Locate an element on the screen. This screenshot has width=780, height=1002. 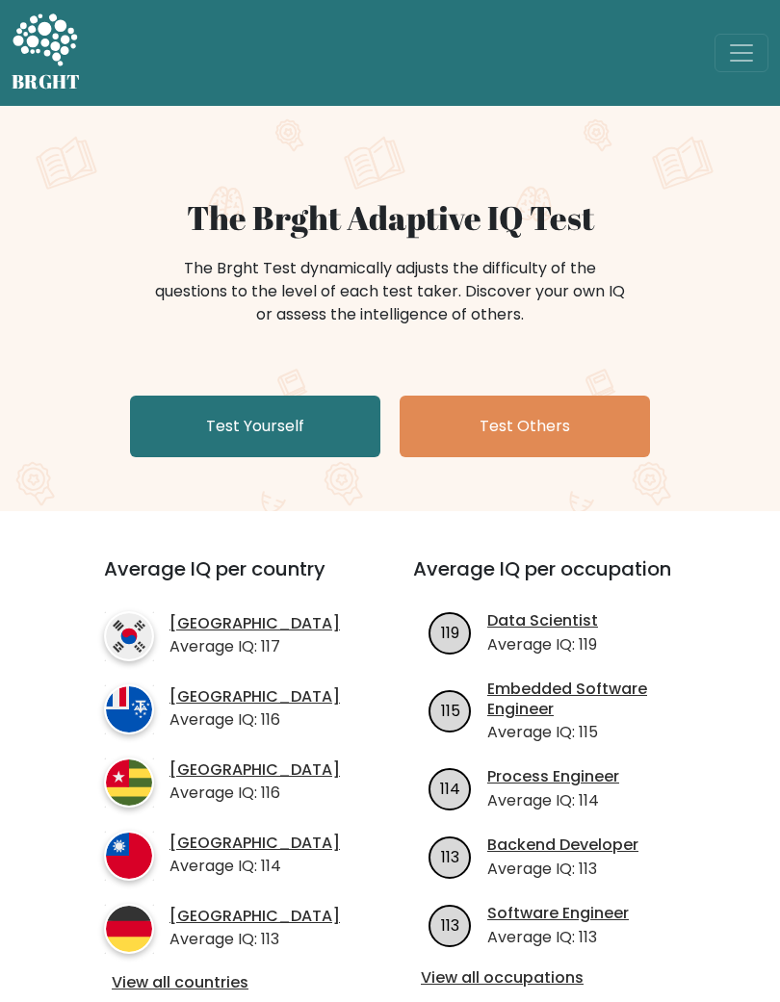
div: The Brght Test dynamically adjusts the difficulty of the questions to the level of each test take... is located at coordinates (390, 292).